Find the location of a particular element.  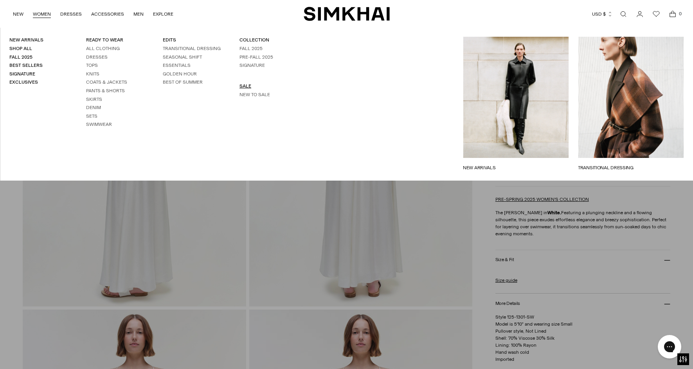

span: 0 is located at coordinates (680, 14).